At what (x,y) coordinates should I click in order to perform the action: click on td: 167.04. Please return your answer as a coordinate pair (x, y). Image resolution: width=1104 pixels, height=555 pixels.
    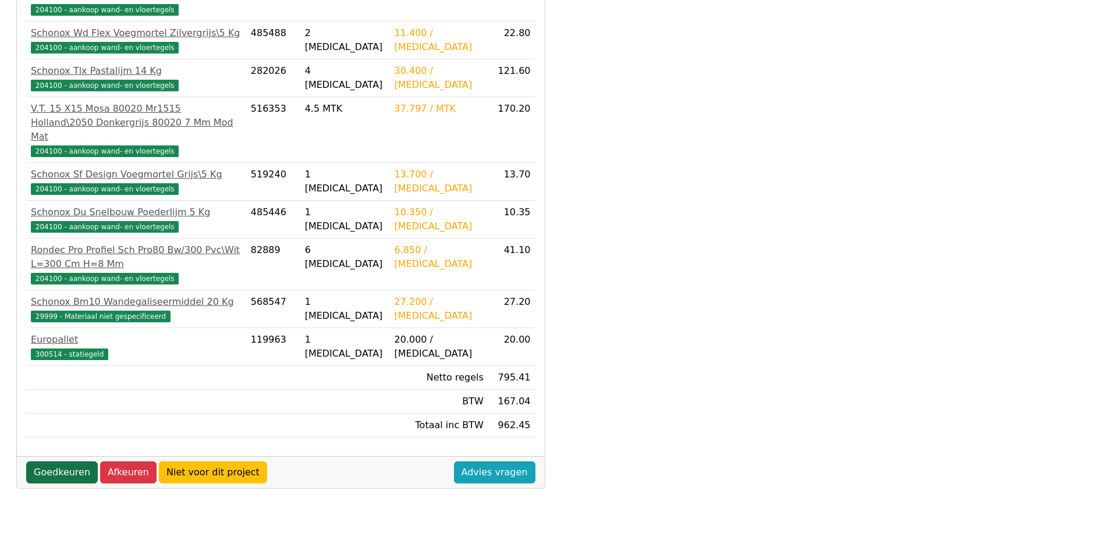
    Looking at the image, I should click on (512, 402).